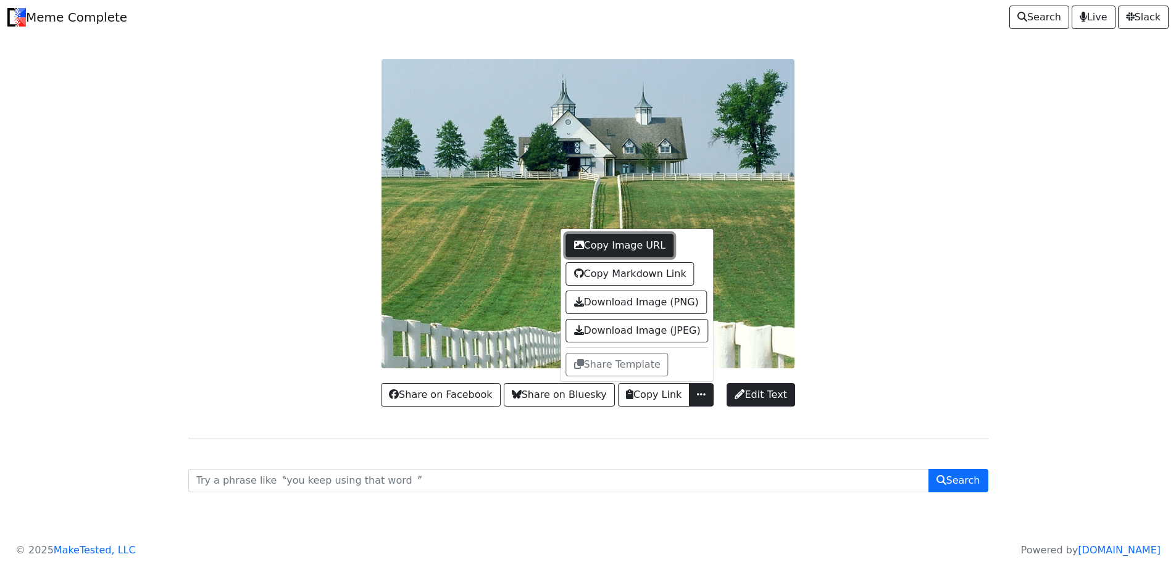  Describe the element at coordinates (1093, 17) in the screenshot. I see `span: Live` at that location.